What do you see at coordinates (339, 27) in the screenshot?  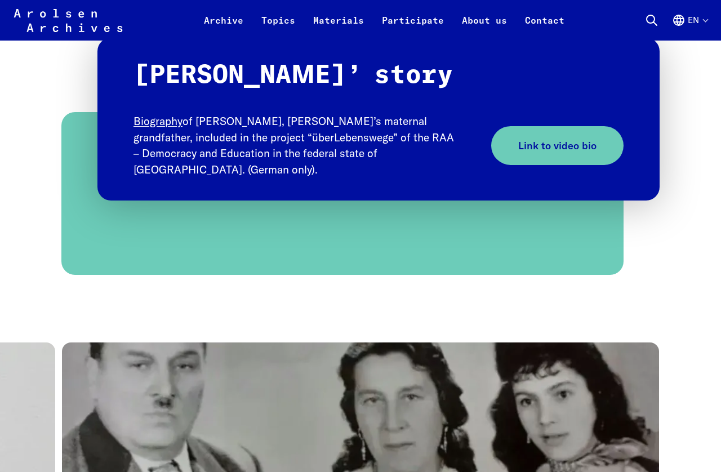 I see `a: Materials` at bounding box center [339, 27].